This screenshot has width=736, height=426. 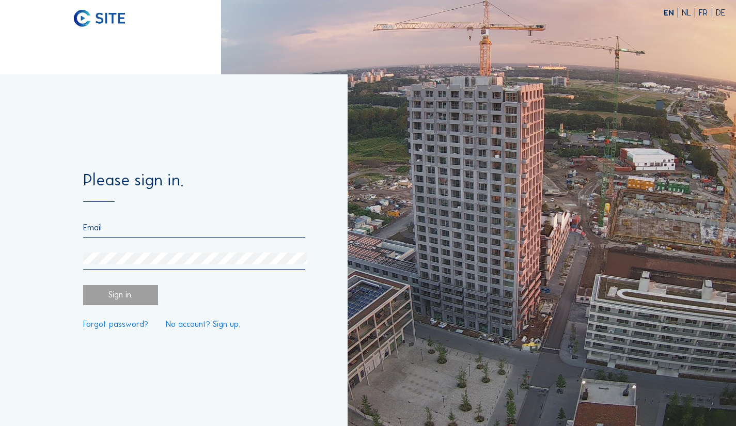 I want to click on div: FR, so click(x=705, y=13).